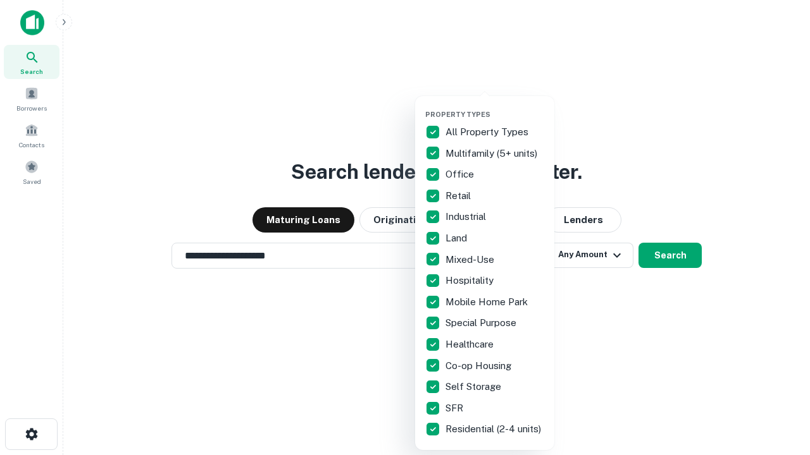 The image size is (810, 455). I want to click on p: Mixed-Use, so click(471, 260).